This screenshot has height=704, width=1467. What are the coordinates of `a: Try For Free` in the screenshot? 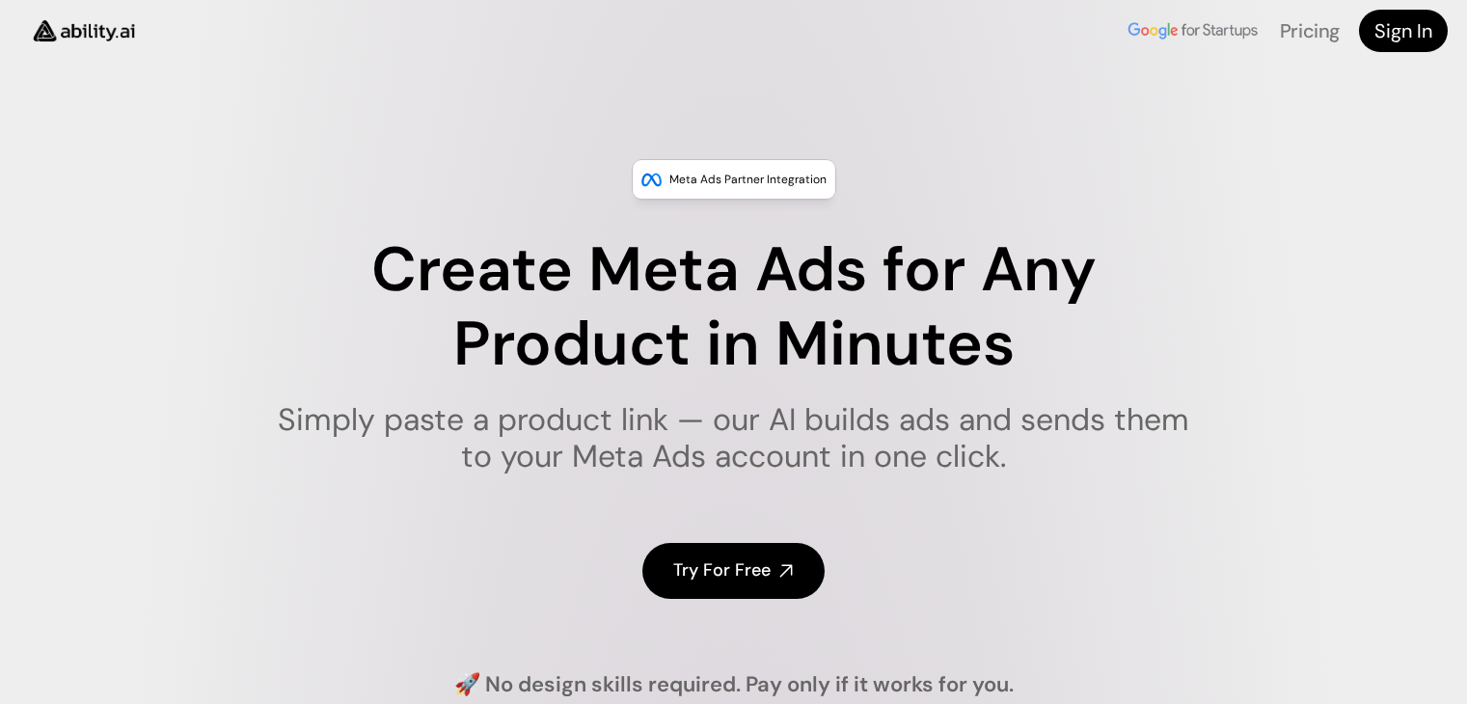 It's located at (733, 570).